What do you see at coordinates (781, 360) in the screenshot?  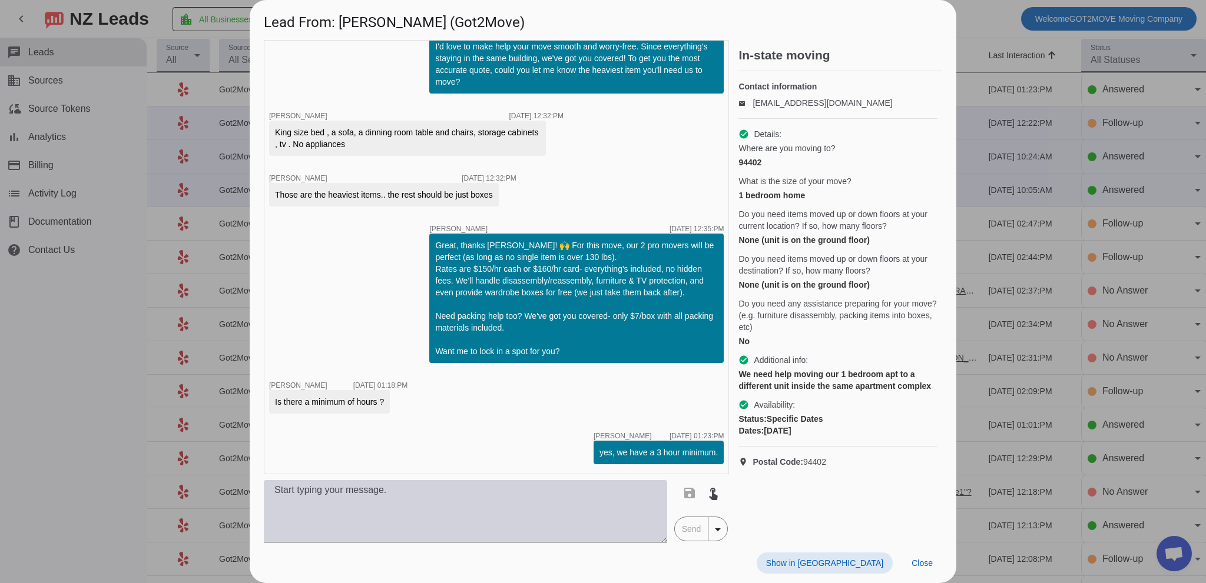 I see `span: Additional info:` at bounding box center [781, 360].